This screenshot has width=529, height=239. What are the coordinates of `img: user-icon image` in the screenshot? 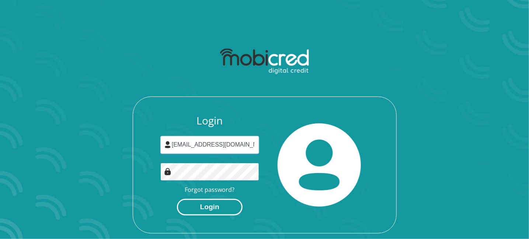 It's located at (168, 145).